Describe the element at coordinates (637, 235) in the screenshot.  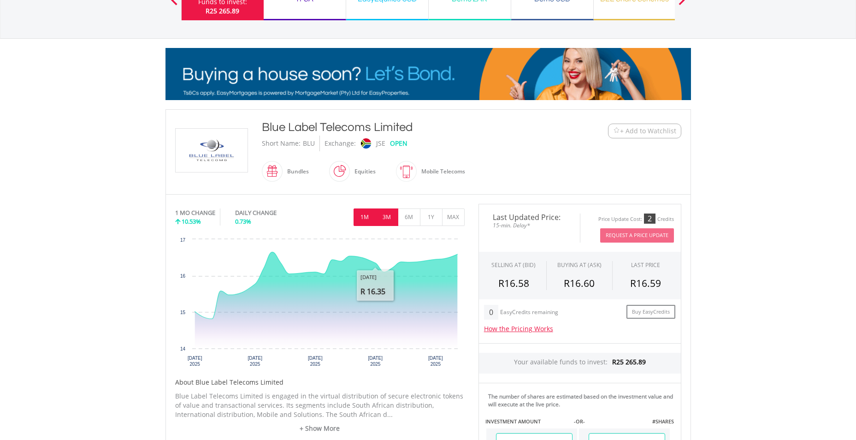
I see `button: Request A Price Update` at that location.